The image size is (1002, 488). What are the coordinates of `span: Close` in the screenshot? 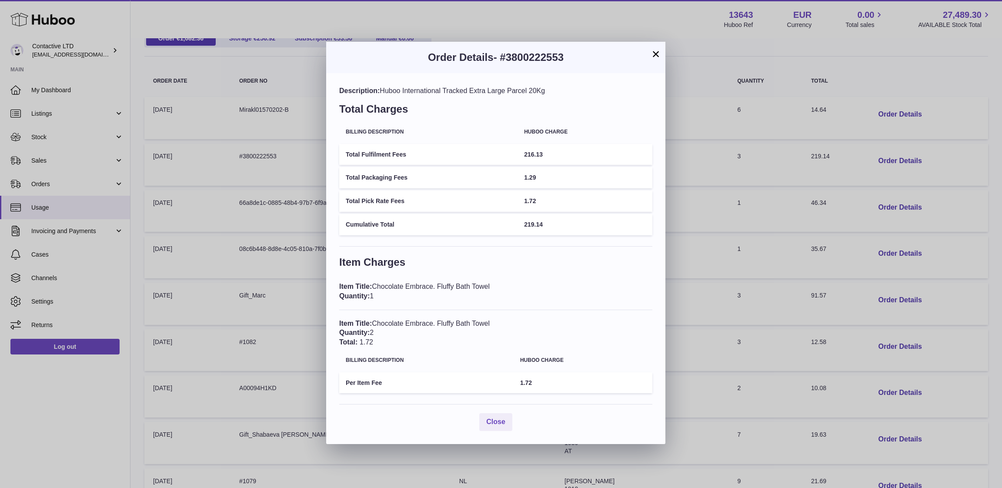 It's located at (496, 421).